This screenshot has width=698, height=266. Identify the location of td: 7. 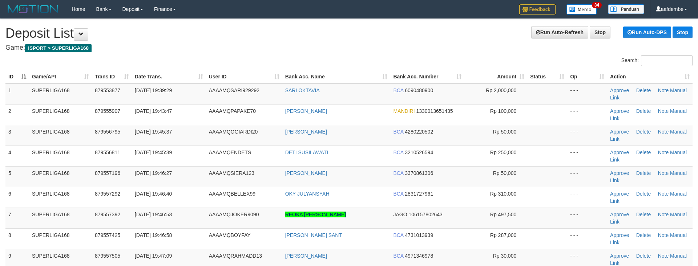
(17, 218).